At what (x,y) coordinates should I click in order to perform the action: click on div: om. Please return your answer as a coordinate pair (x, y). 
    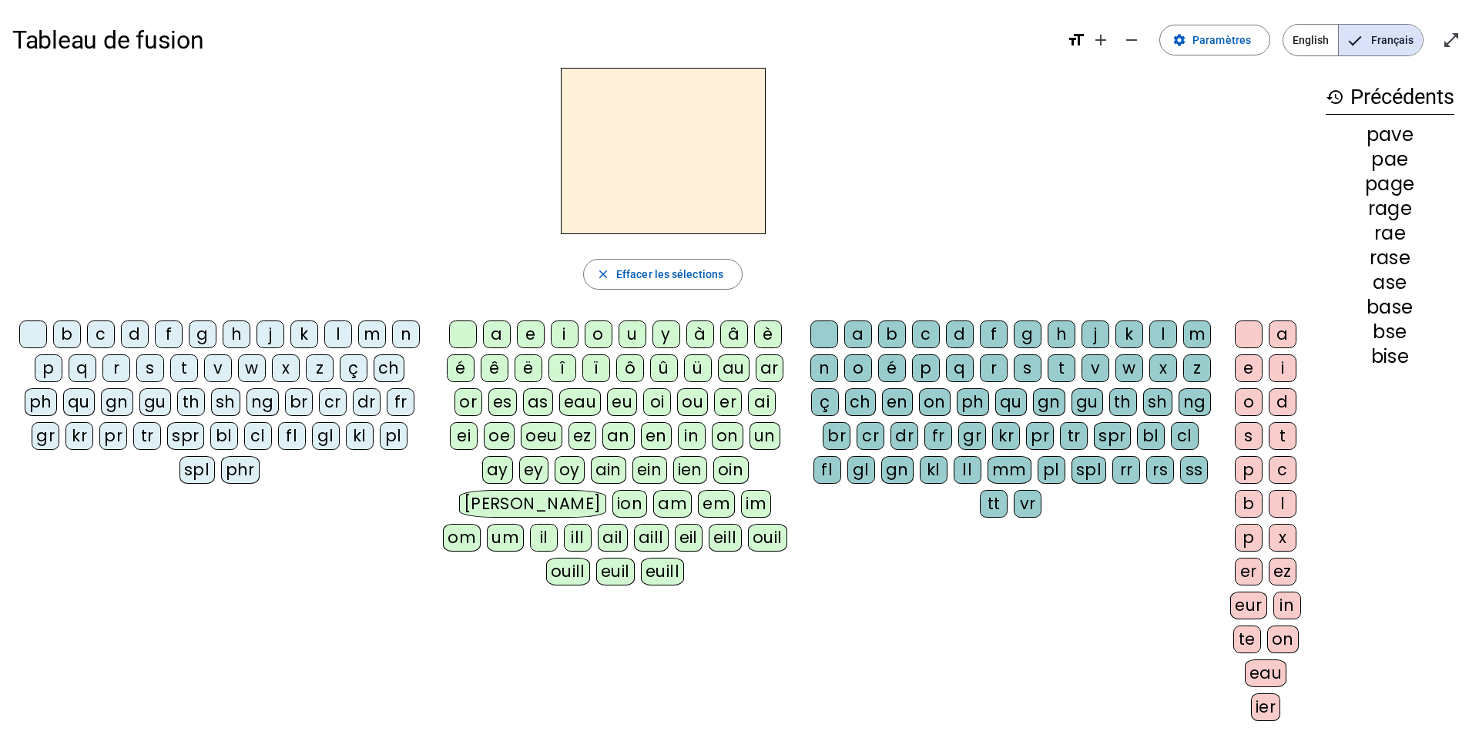
    Looking at the image, I should click on (462, 538).